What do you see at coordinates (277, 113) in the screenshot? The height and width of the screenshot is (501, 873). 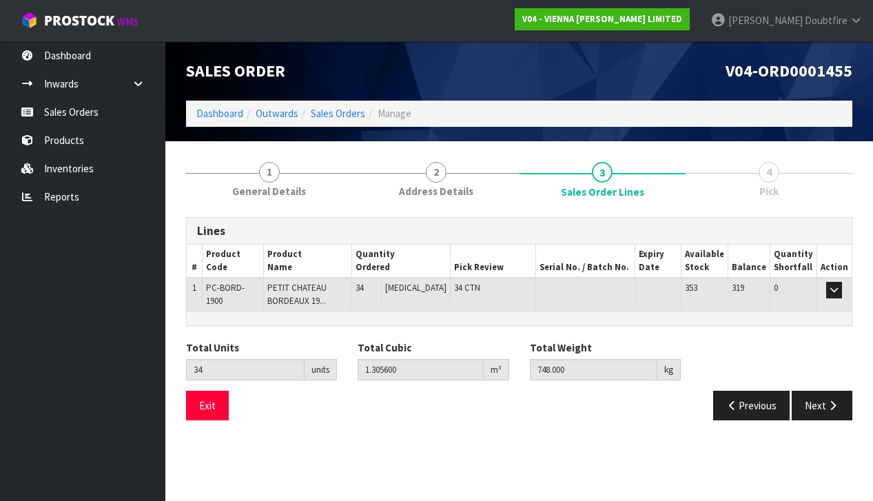 I see `a: Outwards` at bounding box center [277, 113].